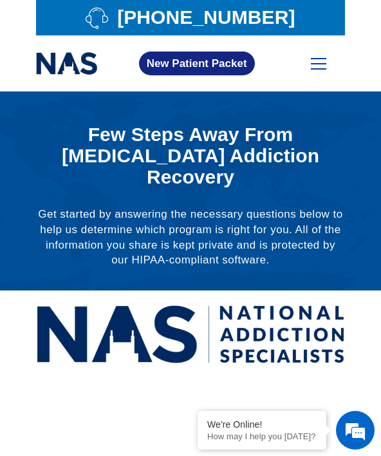 The height and width of the screenshot is (456, 381). I want to click on img: national addiction specialists online suboxone clinic - logo, so click(67, 63).